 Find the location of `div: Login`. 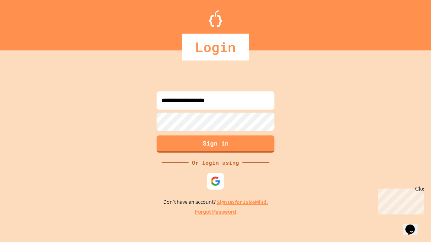

div: Login is located at coordinates (215, 47).